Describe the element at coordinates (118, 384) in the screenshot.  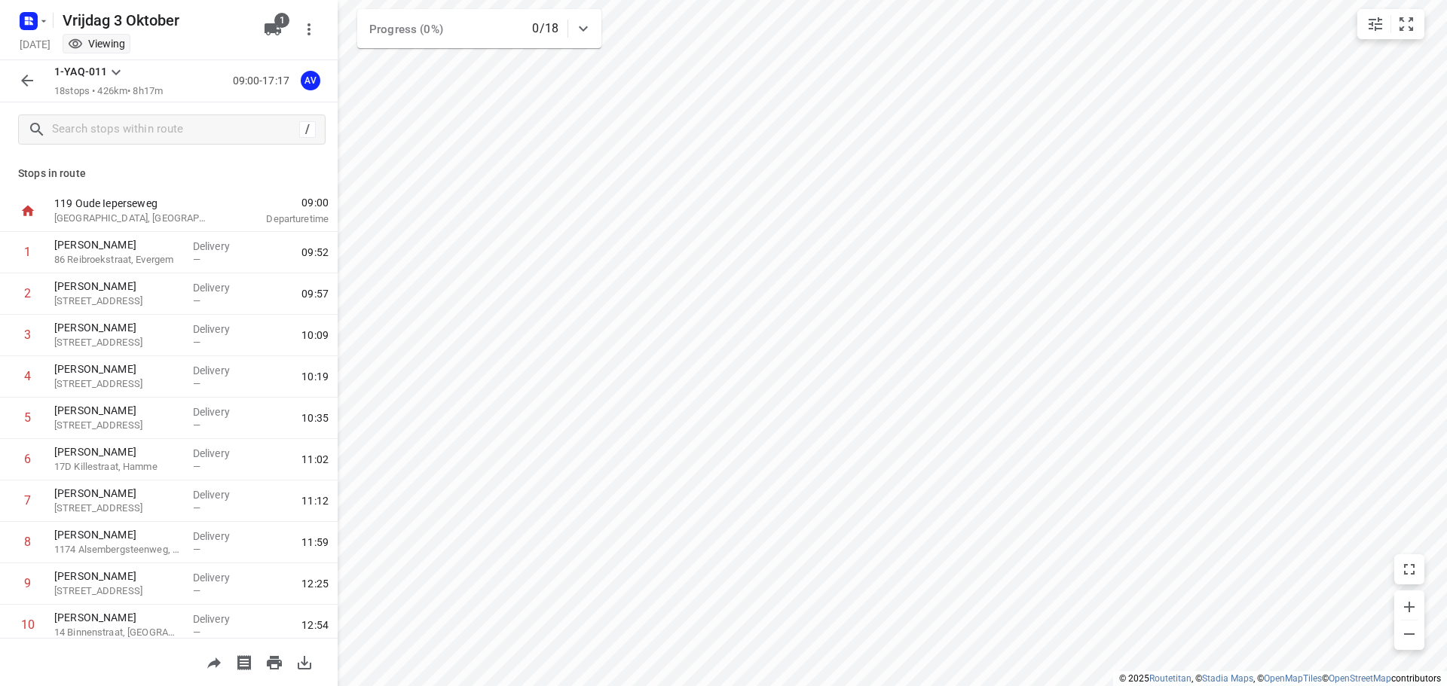
I see `p: 81 Antwerpsesteenweg, Lochristi` at that location.